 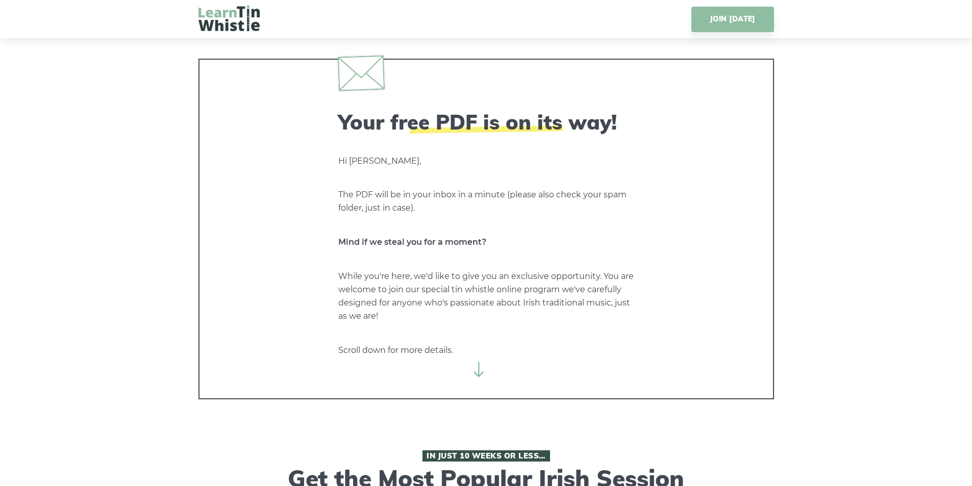 What do you see at coordinates (412, 242) in the screenshot?
I see `strong: Mind if we steal you for a moment?` at bounding box center [412, 242].